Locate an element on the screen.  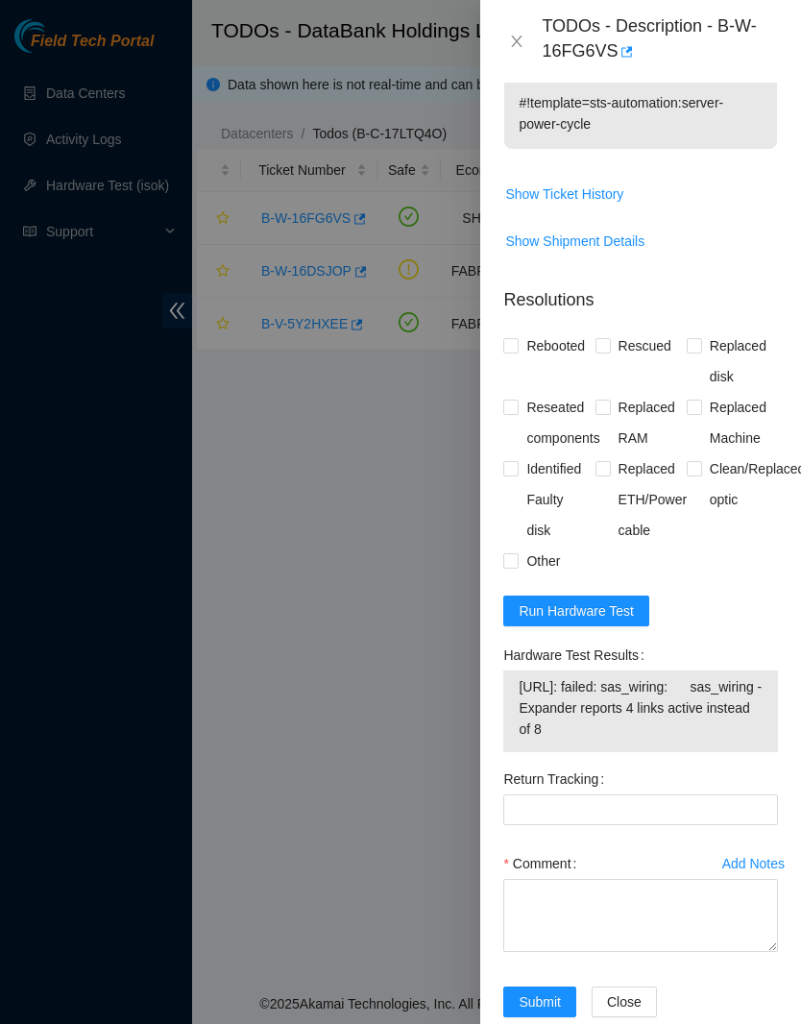
button: Add Notes is located at coordinates (753, 864).